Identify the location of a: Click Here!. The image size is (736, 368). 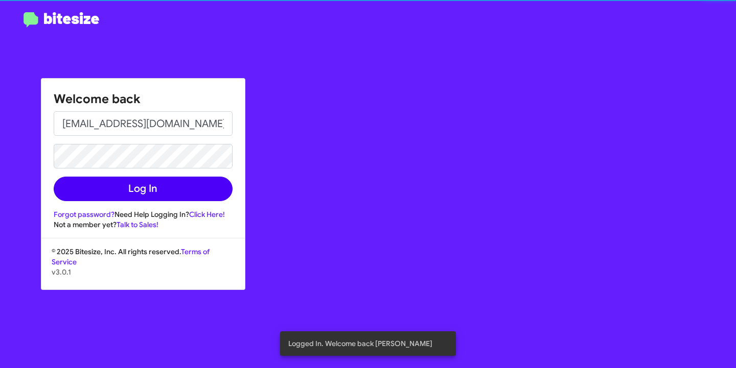
(207, 215).